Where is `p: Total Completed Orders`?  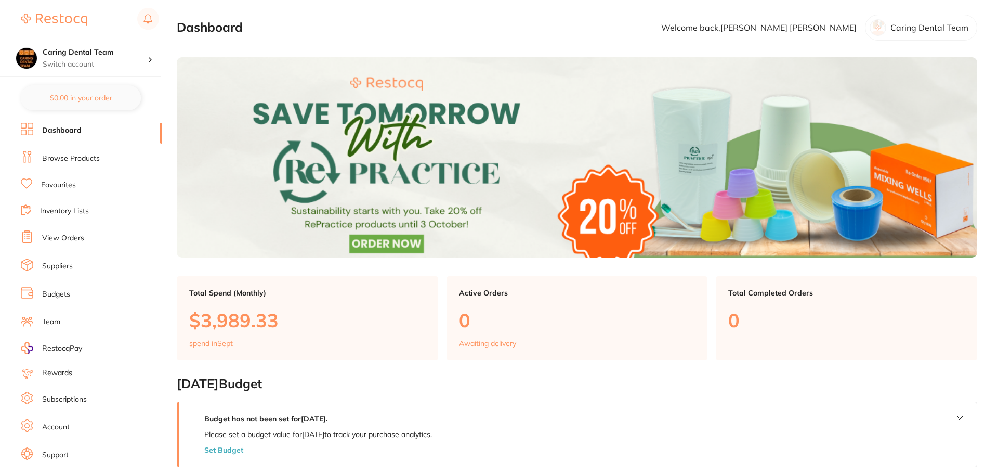
p: Total Completed Orders is located at coordinates (846, 293).